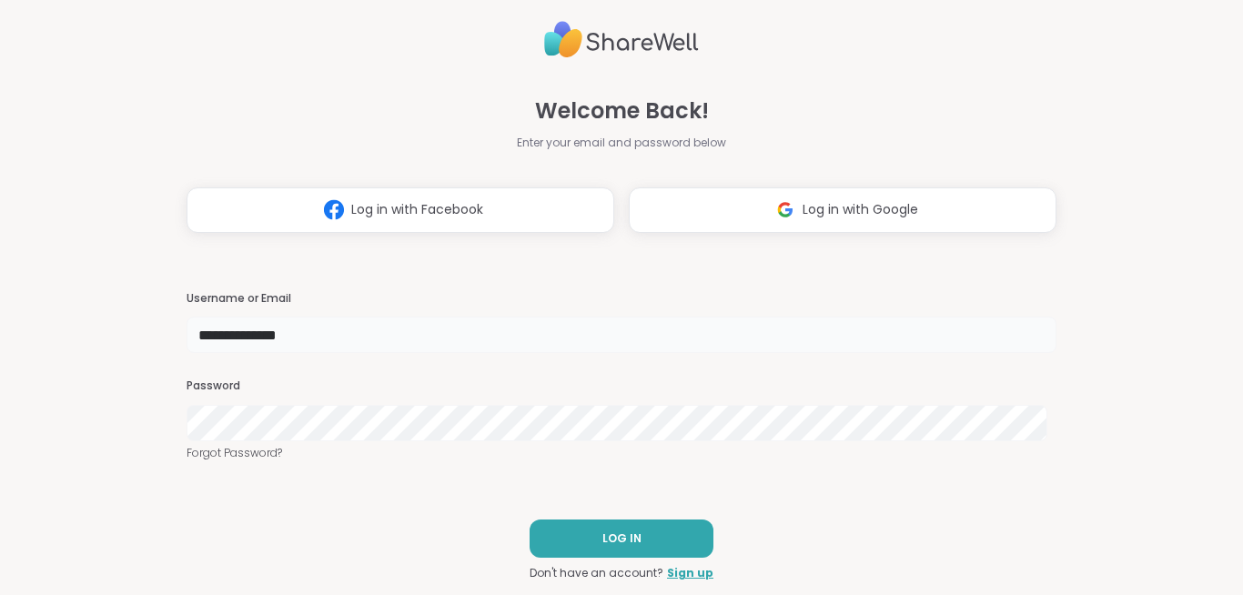  I want to click on button: Log in with Google, so click(843, 210).